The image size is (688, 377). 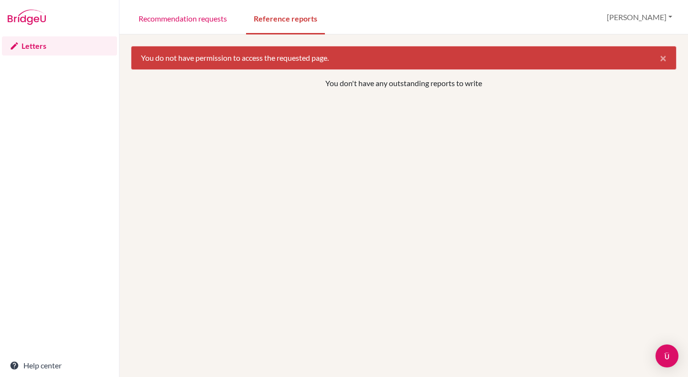 What do you see at coordinates (183, 18) in the screenshot?
I see `a: Recommendation requests` at bounding box center [183, 18].